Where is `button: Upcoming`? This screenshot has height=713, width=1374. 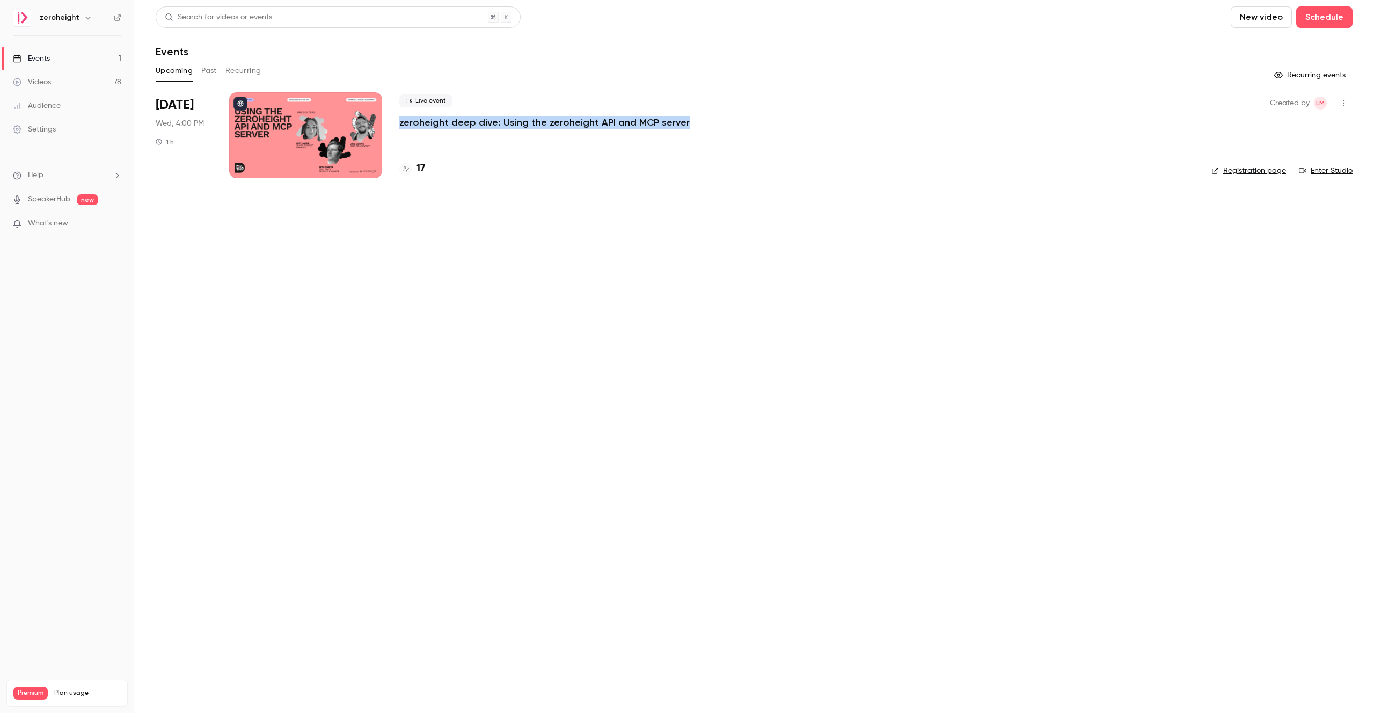 button: Upcoming is located at coordinates (174, 71).